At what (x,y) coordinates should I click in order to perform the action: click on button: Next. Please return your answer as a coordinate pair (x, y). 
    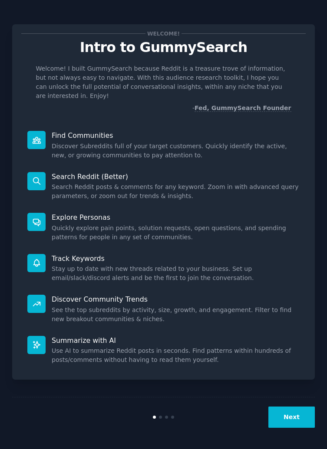
    Looking at the image, I should click on (291, 417).